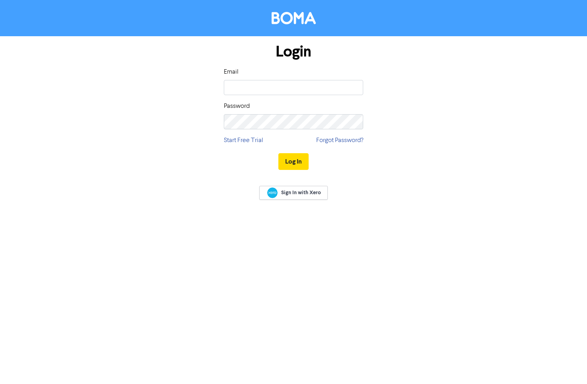  Describe the element at coordinates (231, 72) in the screenshot. I see `label: Email` at that location.